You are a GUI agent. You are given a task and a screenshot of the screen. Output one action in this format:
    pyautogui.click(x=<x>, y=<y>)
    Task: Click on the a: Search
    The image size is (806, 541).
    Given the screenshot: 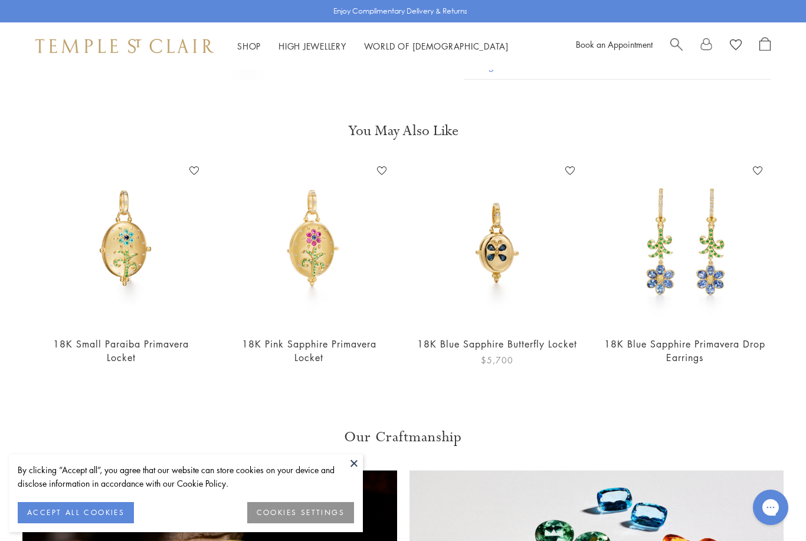 What is the action you would take?
    pyautogui.click(x=676, y=46)
    